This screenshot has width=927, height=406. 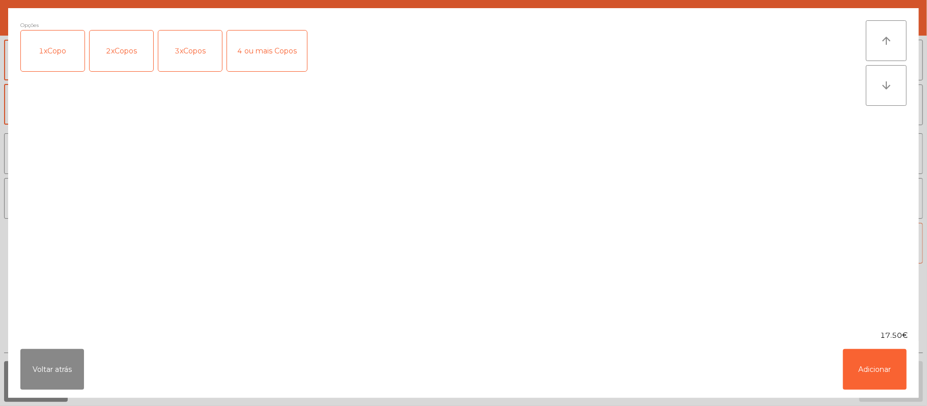 What do you see at coordinates (887, 41) in the screenshot?
I see `i: arrow_upward` at bounding box center [887, 41].